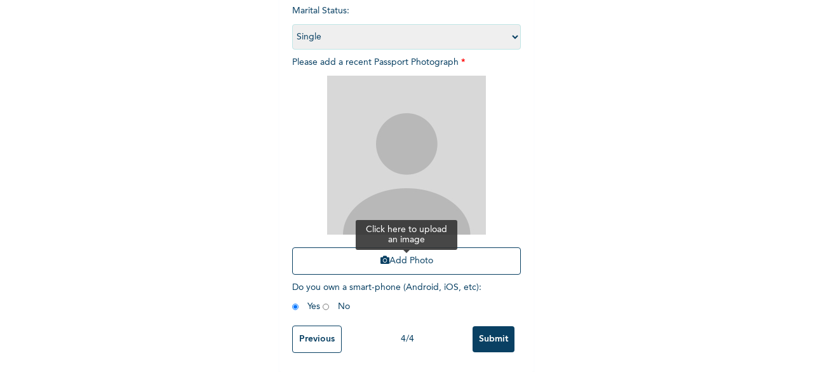  What do you see at coordinates (494, 339) in the screenshot?
I see `input: Submit` at bounding box center [494, 339].